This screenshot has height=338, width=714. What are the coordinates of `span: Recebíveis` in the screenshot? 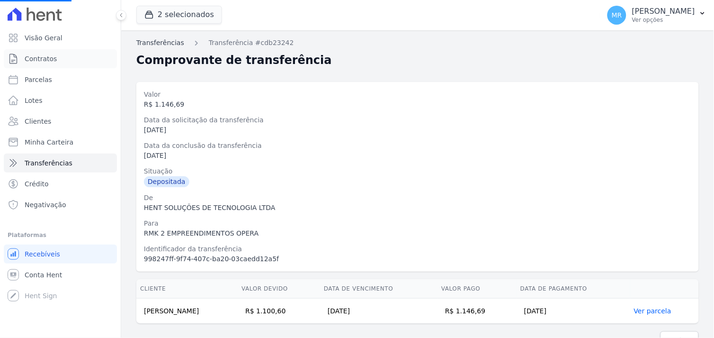 It's located at (42, 254).